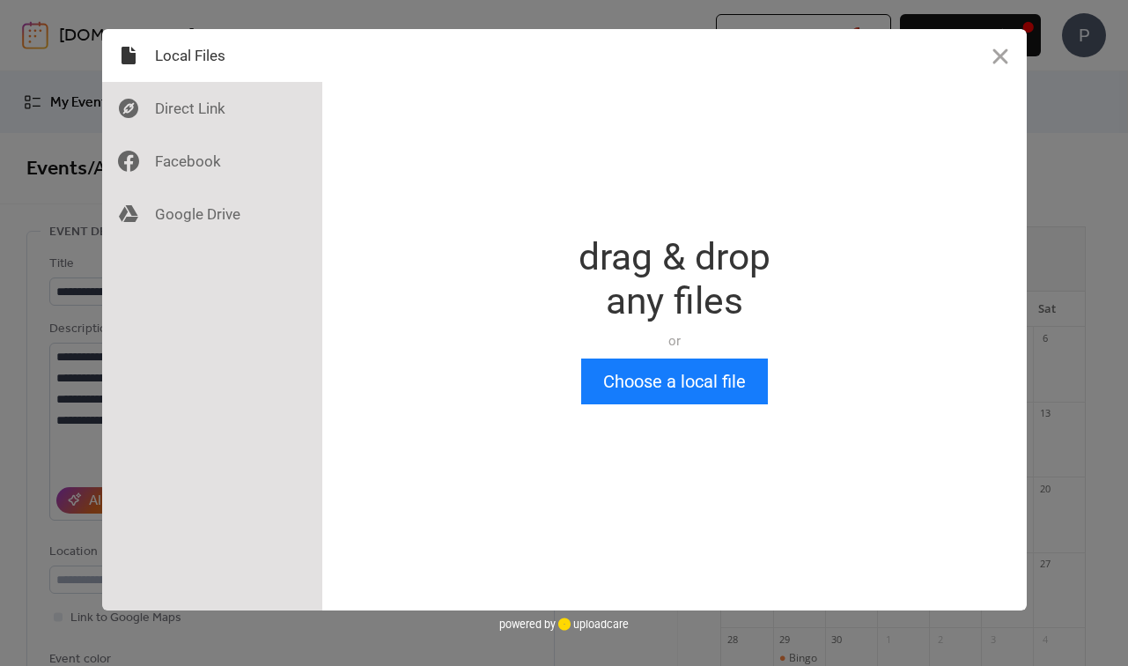  What do you see at coordinates (674, 341) in the screenshot?
I see `div: or` at bounding box center [674, 341].